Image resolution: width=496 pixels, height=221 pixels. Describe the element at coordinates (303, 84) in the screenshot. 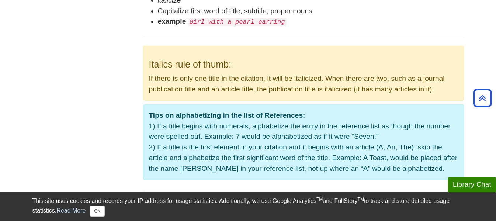

I see `p: If there is only one title in the citation, it will be italicized. When there are two, such as a ...` at that location.